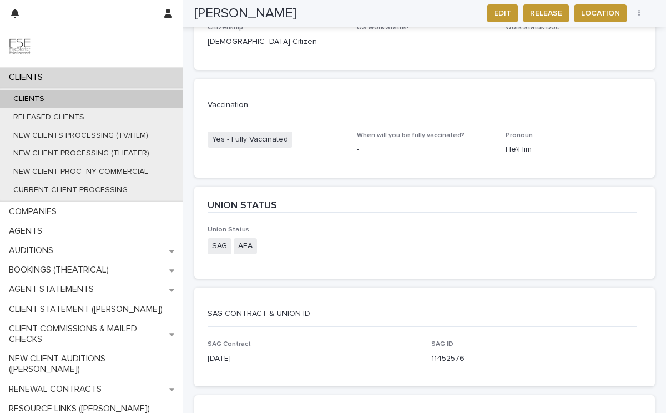 The image size is (666, 413). Describe the element at coordinates (546, 13) in the screenshot. I see `button: RELEASE` at that location.